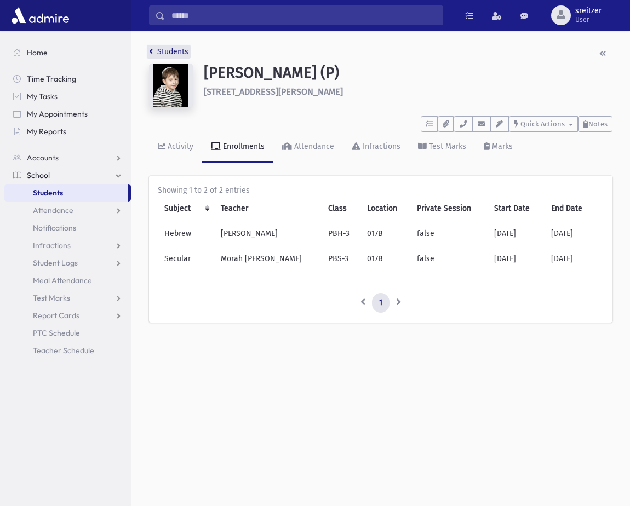  Describe the element at coordinates (67, 228) in the screenshot. I see `a: Notifications` at that location.